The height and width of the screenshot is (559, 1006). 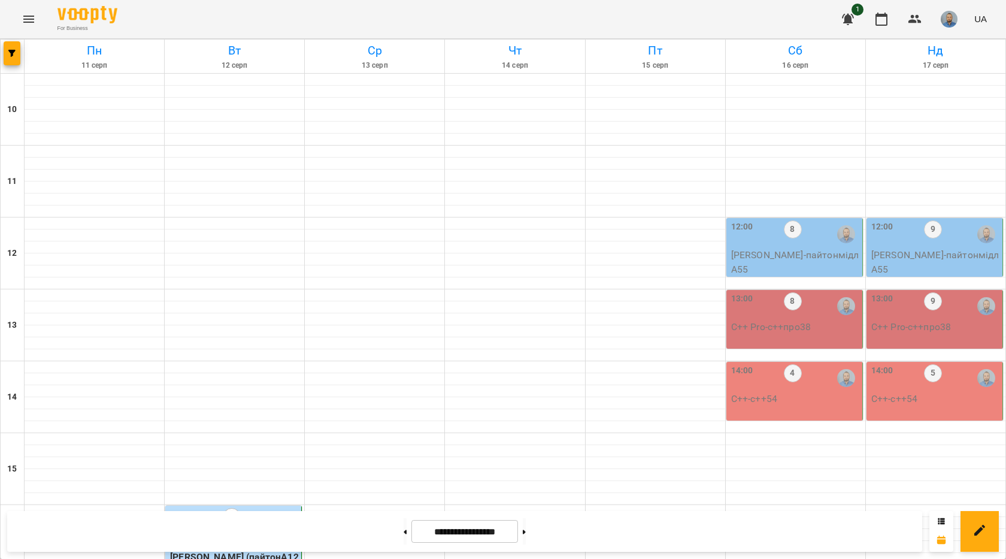 I want to click on h6: Ср, so click(x=374, y=50).